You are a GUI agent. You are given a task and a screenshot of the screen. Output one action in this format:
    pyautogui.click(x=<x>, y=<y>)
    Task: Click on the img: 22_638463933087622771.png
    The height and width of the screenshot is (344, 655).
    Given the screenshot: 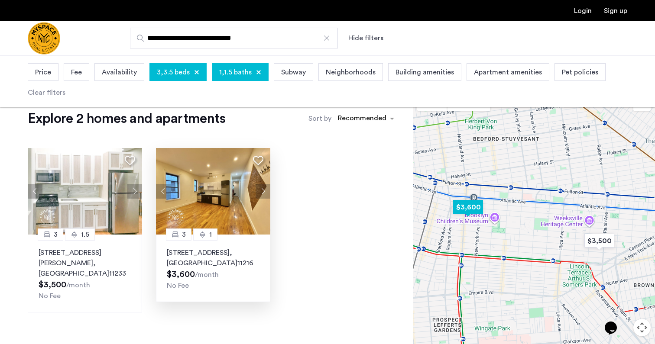 What is the action you would take?
    pyautogui.click(x=213, y=192)
    